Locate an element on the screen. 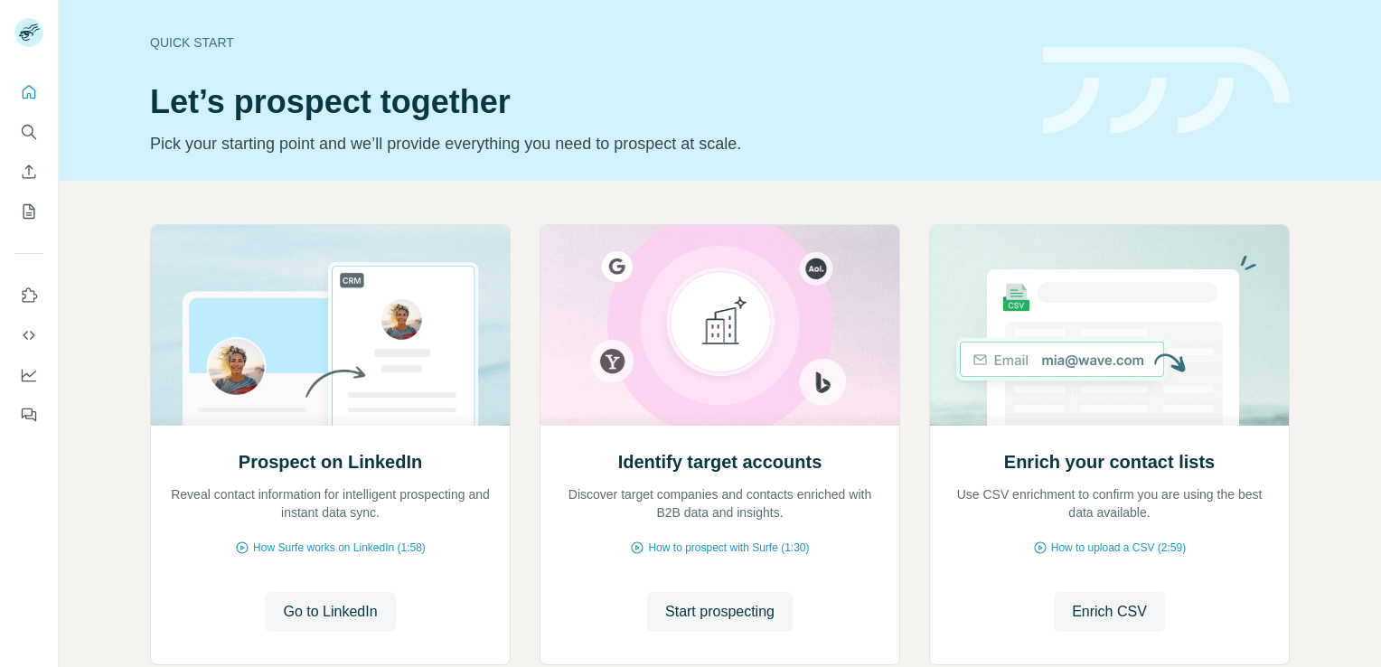 The image size is (1381, 667). span: How to upload a CSV (2:59) is located at coordinates (1118, 548).